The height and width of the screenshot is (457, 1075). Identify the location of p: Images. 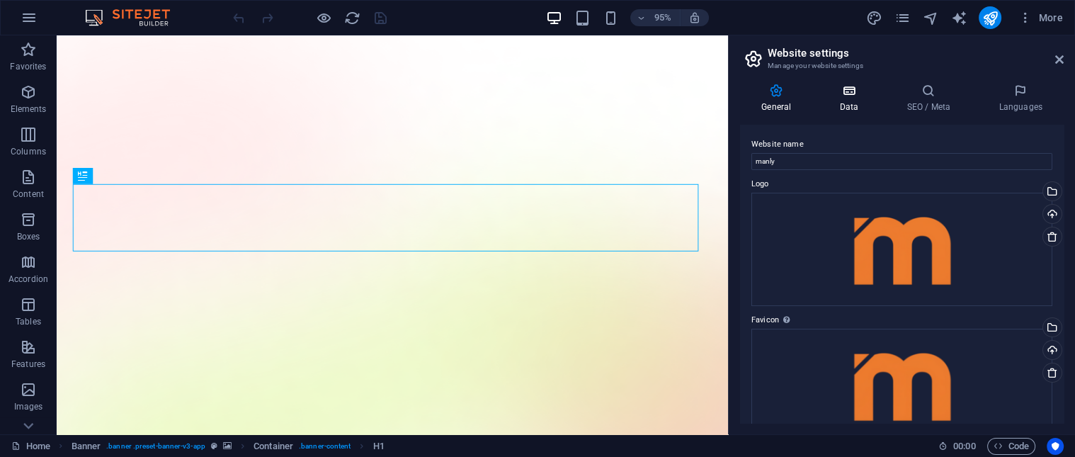
(28, 406).